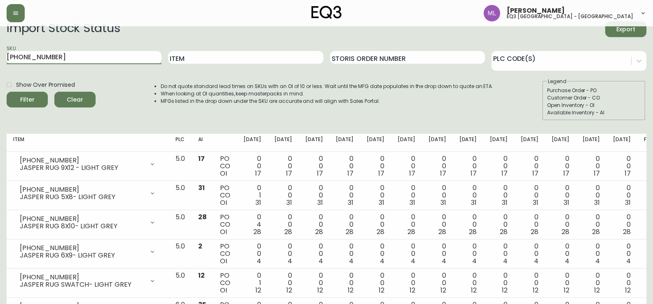  What do you see at coordinates (45, 85) in the screenshot?
I see `span: Show Over Promised` at bounding box center [45, 85].